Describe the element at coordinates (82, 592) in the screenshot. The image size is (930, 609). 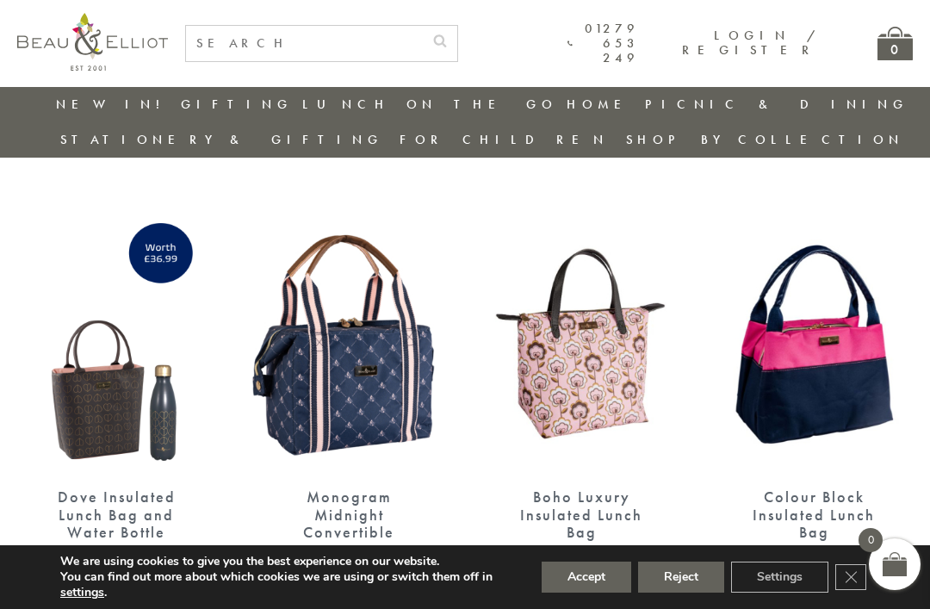
I see `button: settings` at that location.